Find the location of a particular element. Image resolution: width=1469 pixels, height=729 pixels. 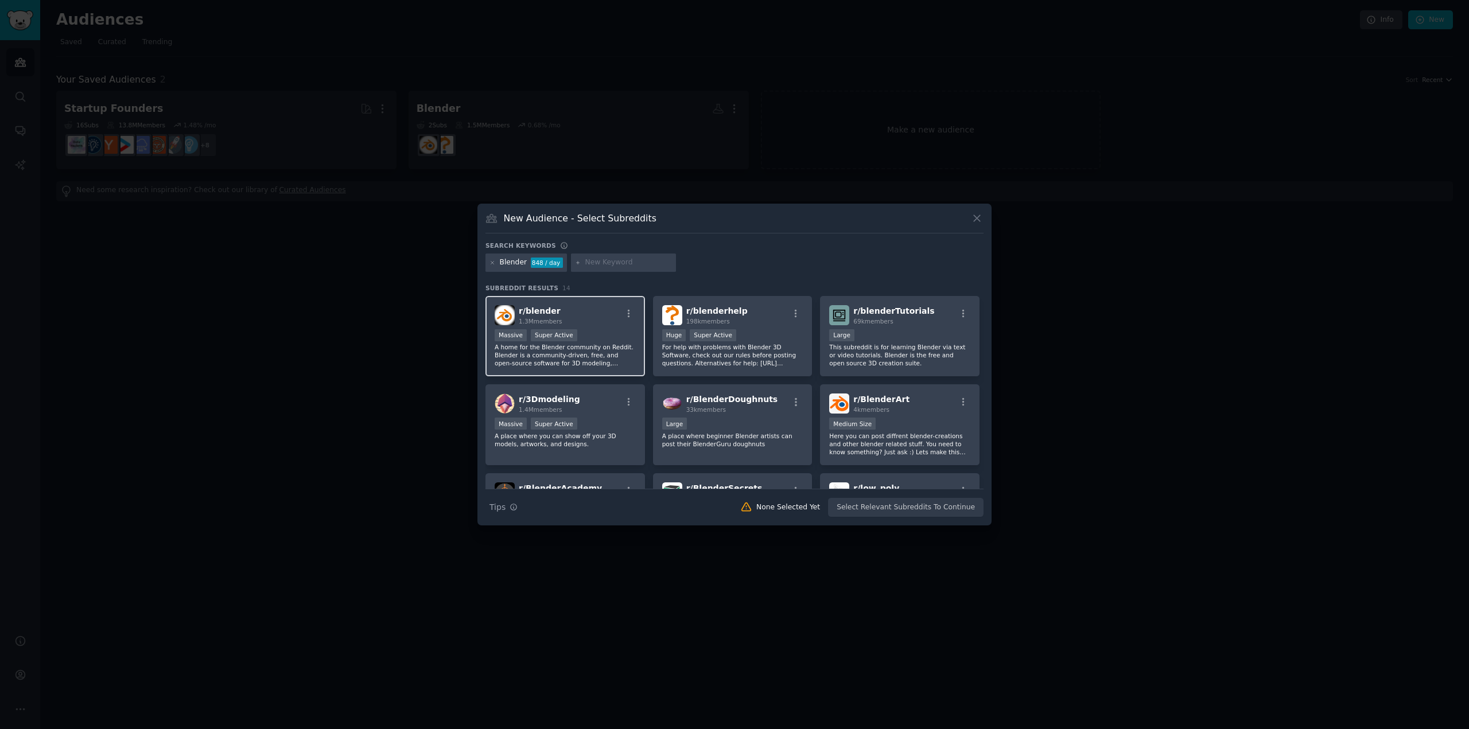

span: 33k members is located at coordinates (706, 410).